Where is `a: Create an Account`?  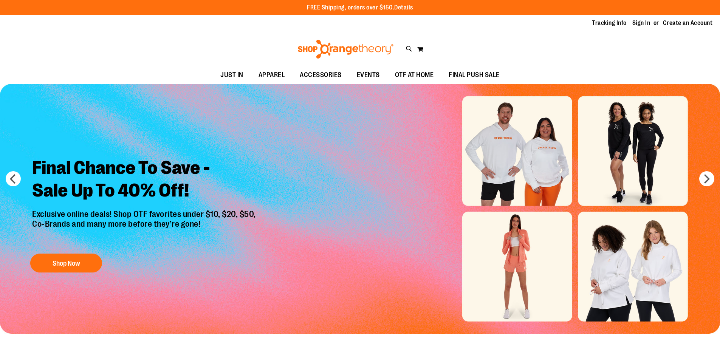 a: Create an Account is located at coordinates (688, 23).